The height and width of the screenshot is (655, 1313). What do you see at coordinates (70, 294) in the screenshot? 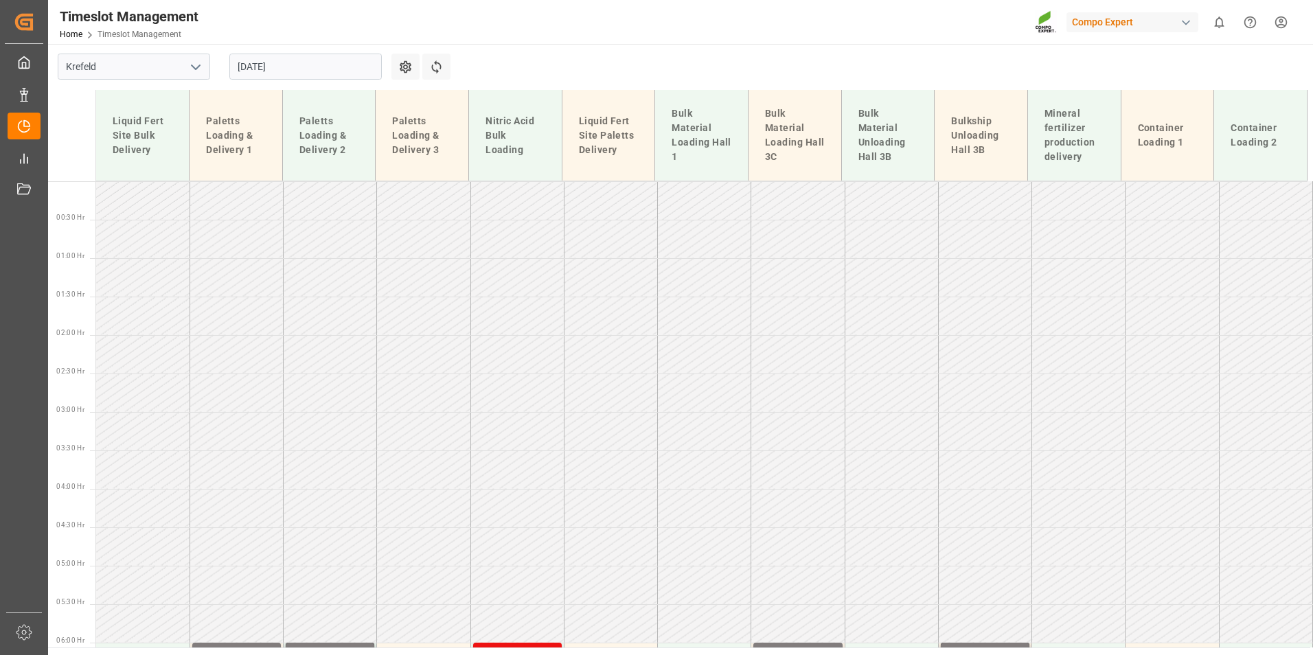
I see `span: 01:30 Hr` at bounding box center [70, 294].